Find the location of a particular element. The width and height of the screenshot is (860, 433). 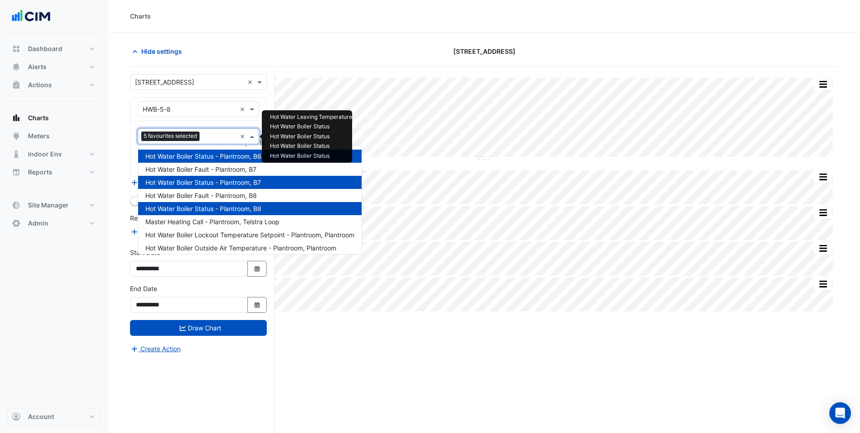

span: Dashboard is located at coordinates (45, 49).